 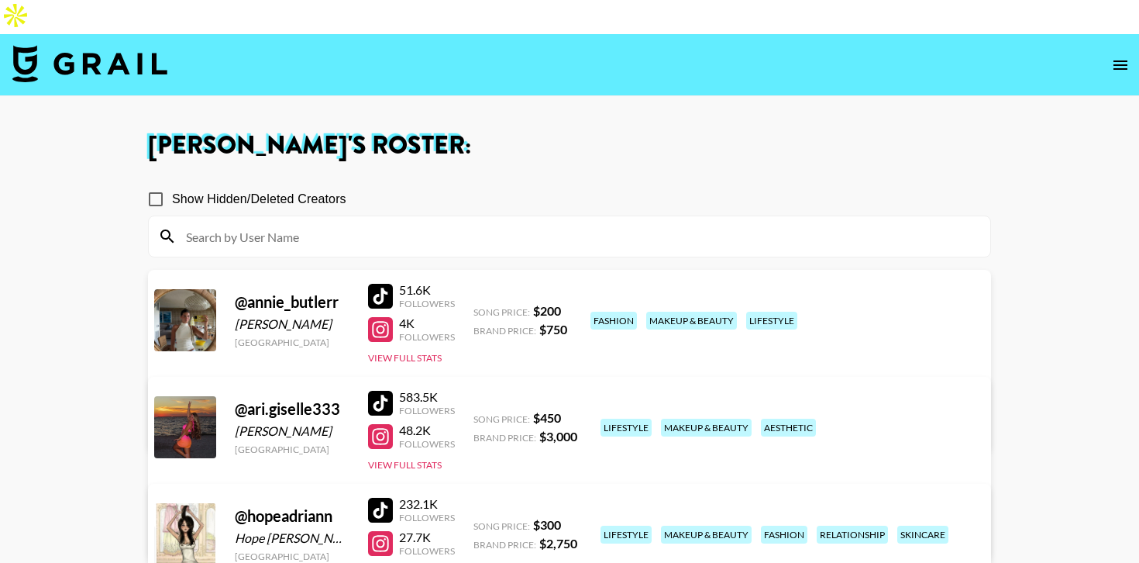 What do you see at coordinates (427, 504) in the screenshot?
I see `div: 232.1K` at bounding box center [427, 504].